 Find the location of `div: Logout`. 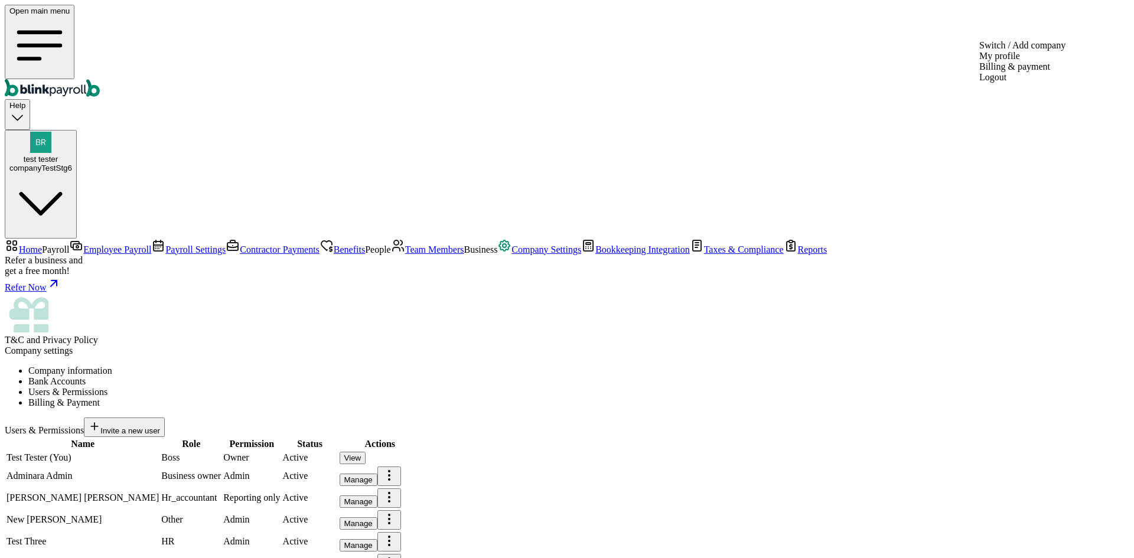

div: Logout is located at coordinates (1022, 77).